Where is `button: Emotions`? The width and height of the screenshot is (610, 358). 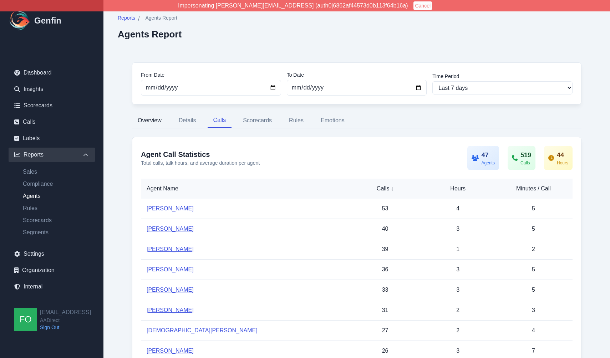
button: Emotions is located at coordinates (332, 121).